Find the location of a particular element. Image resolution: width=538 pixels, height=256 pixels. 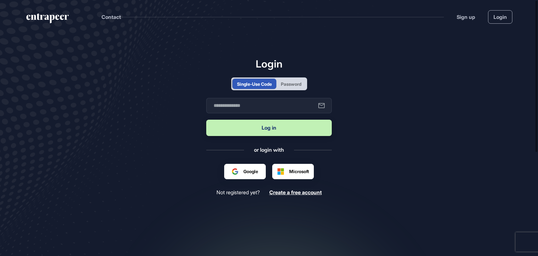

a: entrapeer-logo is located at coordinates (47, 20).